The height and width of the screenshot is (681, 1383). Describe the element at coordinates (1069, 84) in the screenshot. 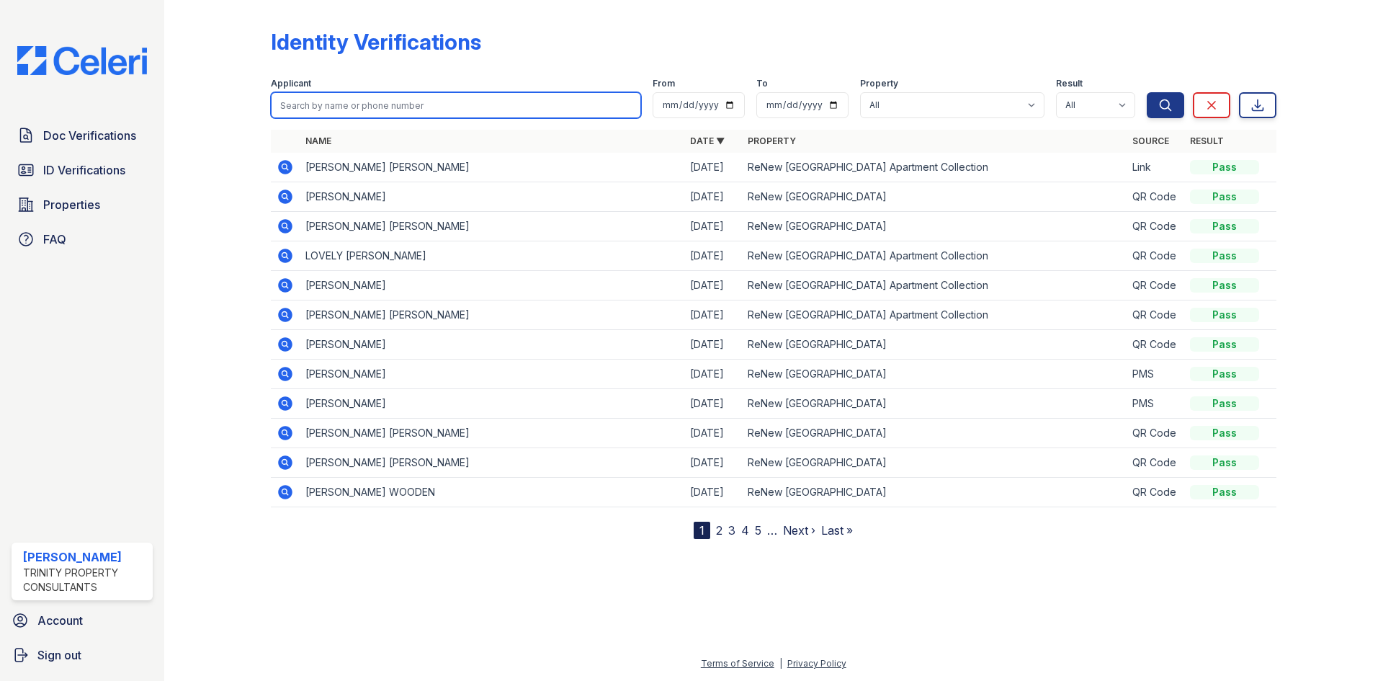

I see `label: Result` at that location.